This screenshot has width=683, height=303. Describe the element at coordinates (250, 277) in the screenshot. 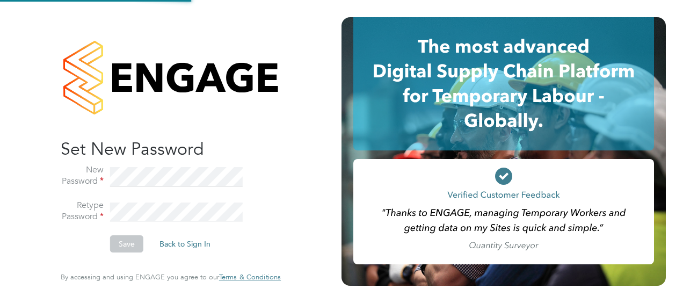

I see `a: Terms & Conditions` at that location.